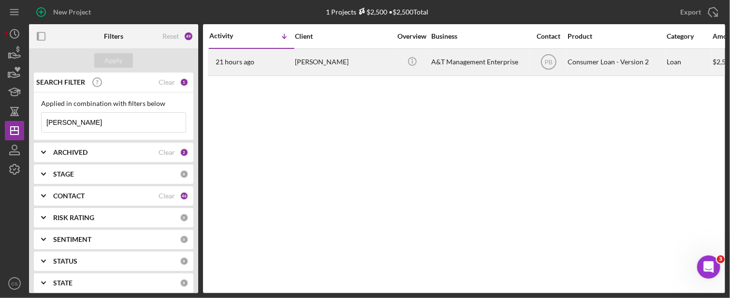 This screenshot has width=730, height=298. I want to click on div: Contact, so click(548, 36).